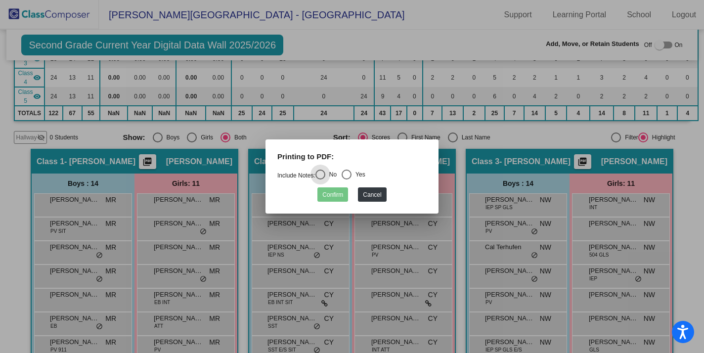 The image size is (704, 353). I want to click on div: Yes, so click(358, 174).